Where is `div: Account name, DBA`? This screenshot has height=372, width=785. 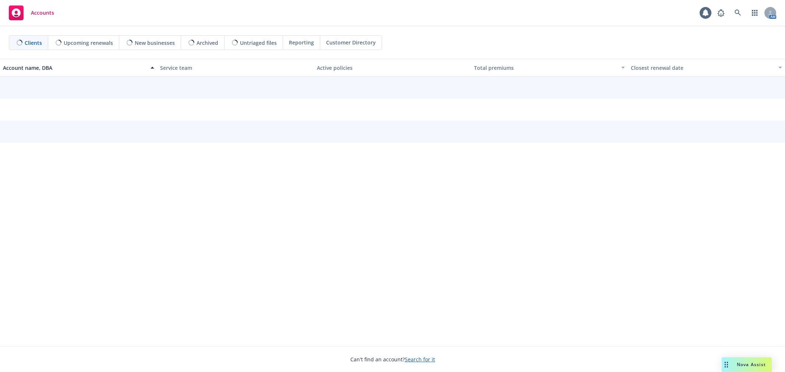
div: Account name, DBA is located at coordinates (74, 68).